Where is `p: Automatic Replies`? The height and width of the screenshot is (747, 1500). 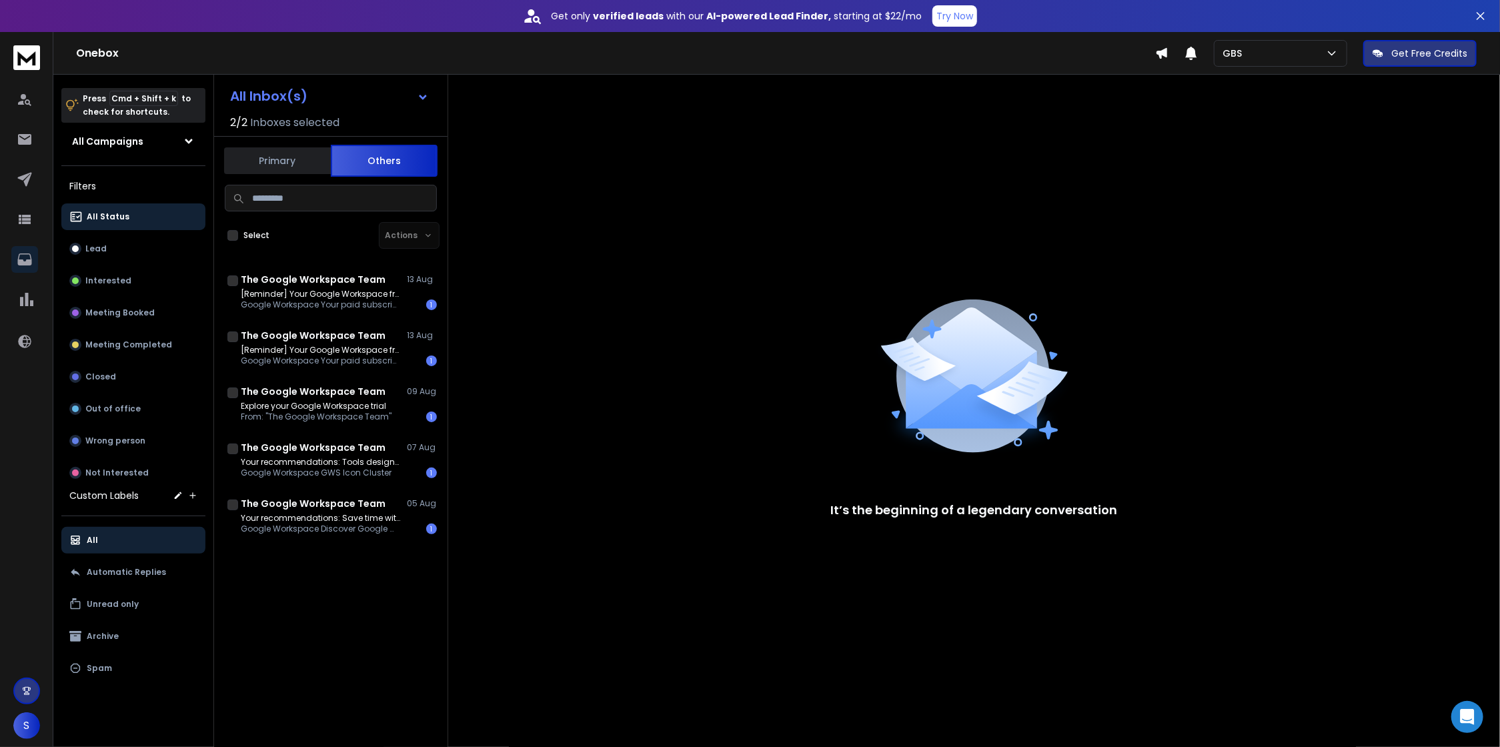
p: Automatic Replies is located at coordinates (126, 572).